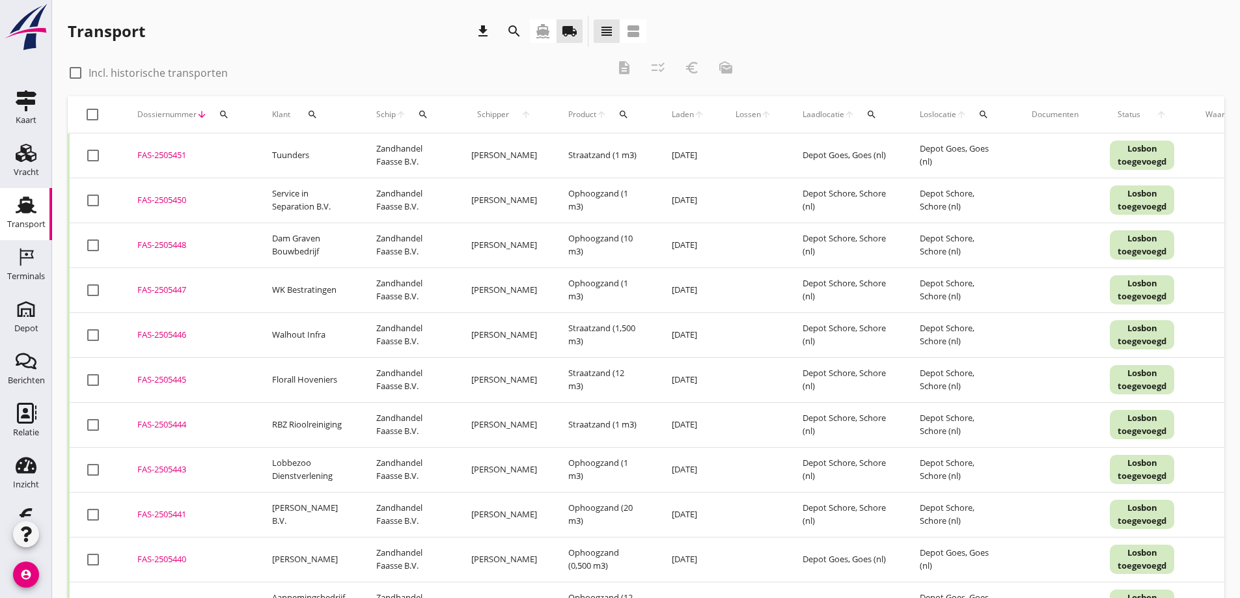 This screenshot has width=1240, height=598. I want to click on span: Lossen, so click(748, 115).